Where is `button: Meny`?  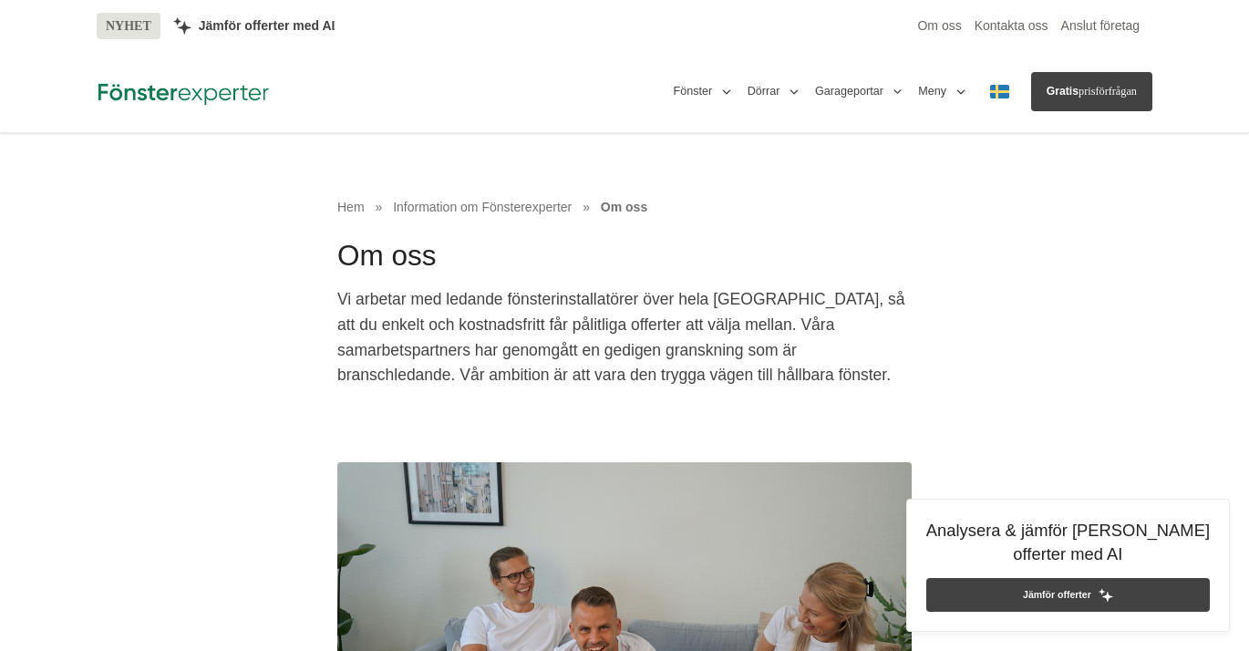 button: Meny is located at coordinates (943, 92).